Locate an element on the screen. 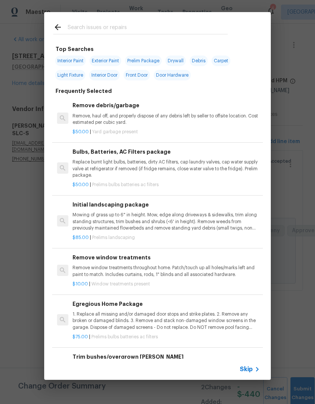 The height and width of the screenshot is (404, 315). h6: Remove debris/garbage is located at coordinates (166, 105).